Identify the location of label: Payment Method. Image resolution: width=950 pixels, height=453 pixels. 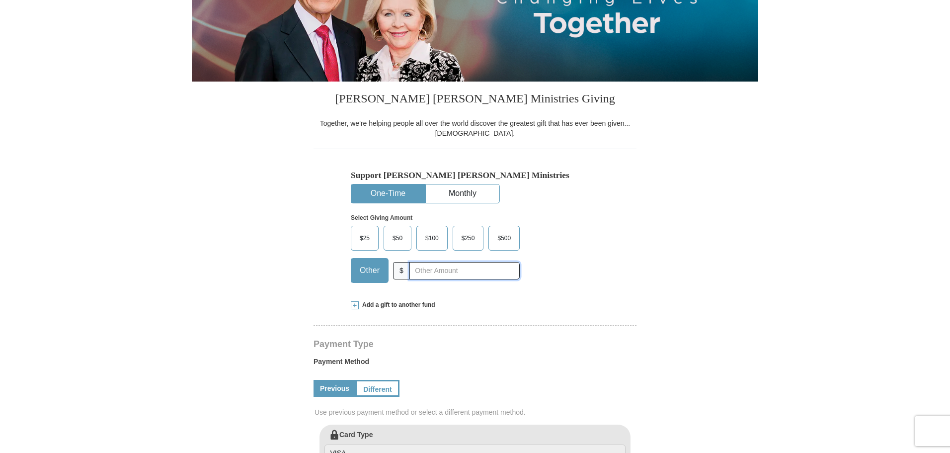
(475, 364).